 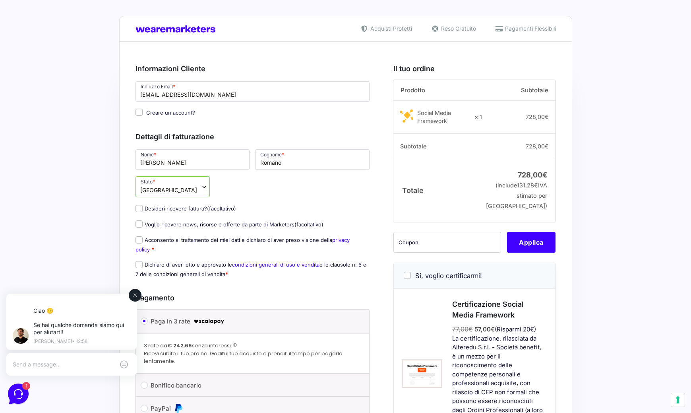 What do you see at coordinates (407, 116) in the screenshot?
I see `img: Social Media Framework` at bounding box center [407, 116].